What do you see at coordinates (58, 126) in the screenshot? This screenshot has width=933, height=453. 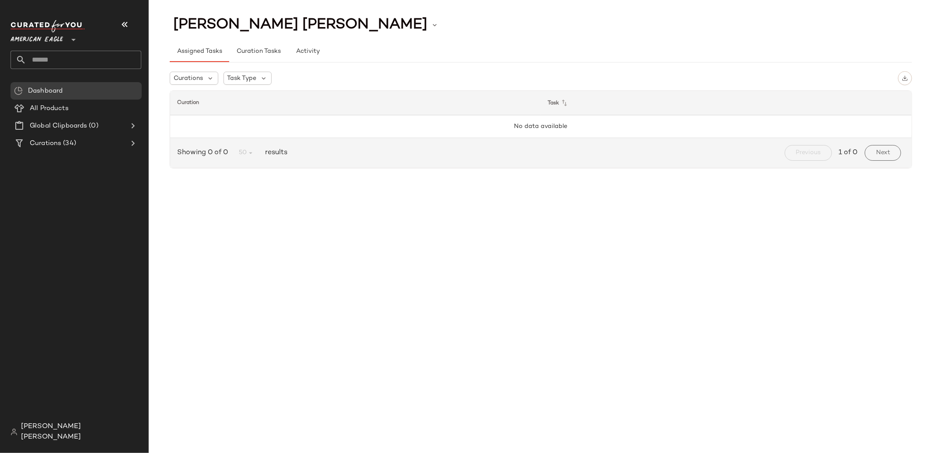 I see `span: Global Clipboards` at bounding box center [58, 126].